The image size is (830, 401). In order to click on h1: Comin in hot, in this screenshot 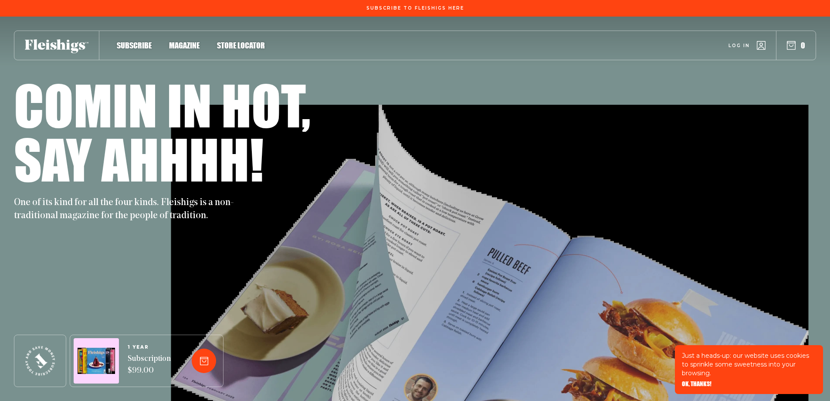, I will do `click(162, 105)`.